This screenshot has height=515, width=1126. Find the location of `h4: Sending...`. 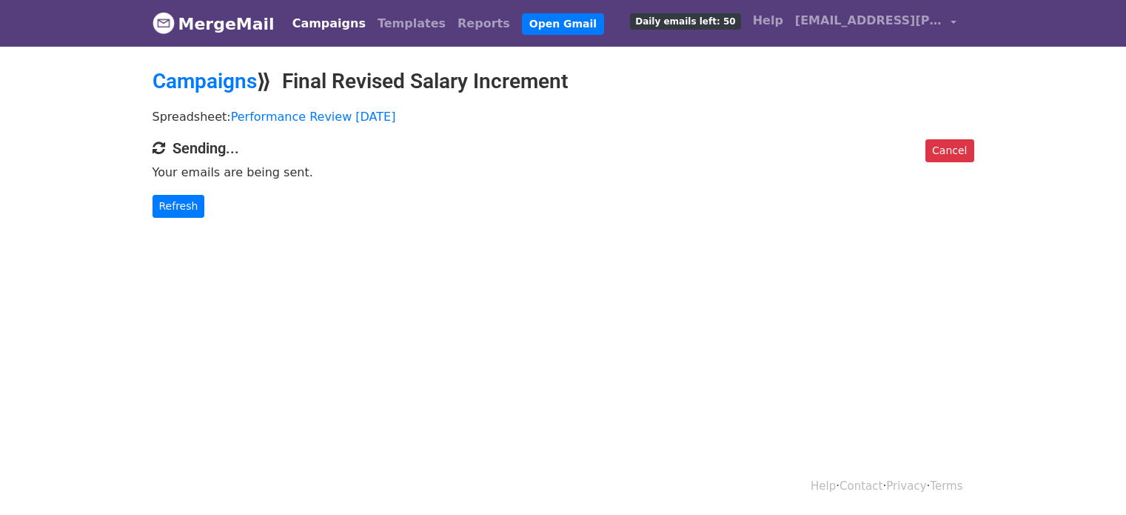

h4: Sending... is located at coordinates (564, 148).